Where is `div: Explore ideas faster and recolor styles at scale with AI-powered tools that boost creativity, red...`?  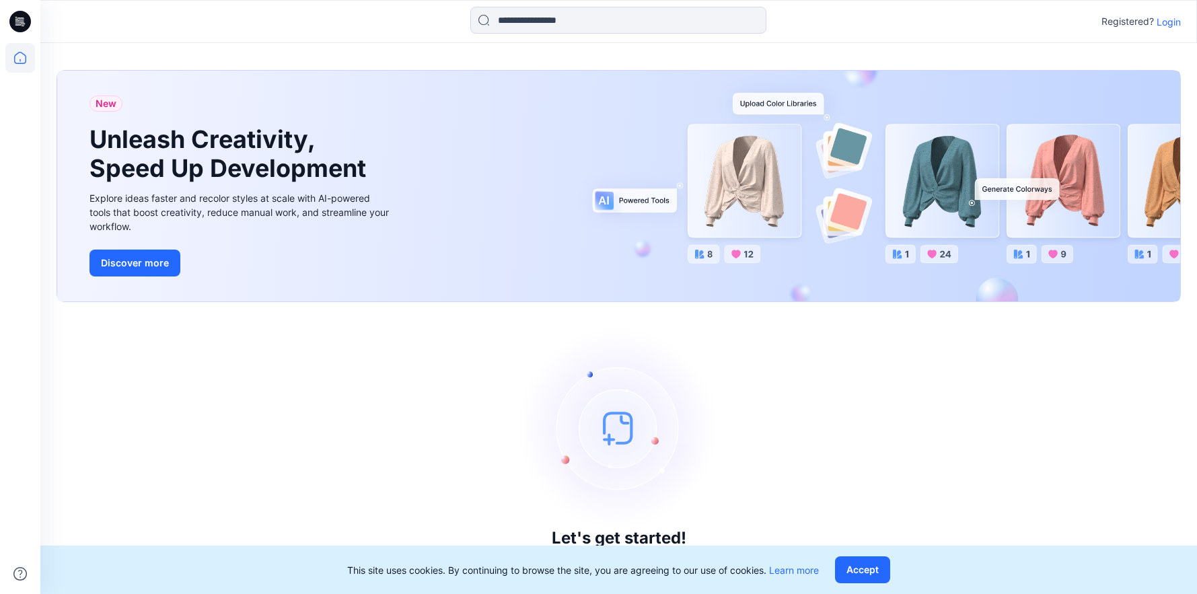 div: Explore ideas faster and recolor styles at scale with AI-powered tools that boost creativity, red... is located at coordinates (241, 212).